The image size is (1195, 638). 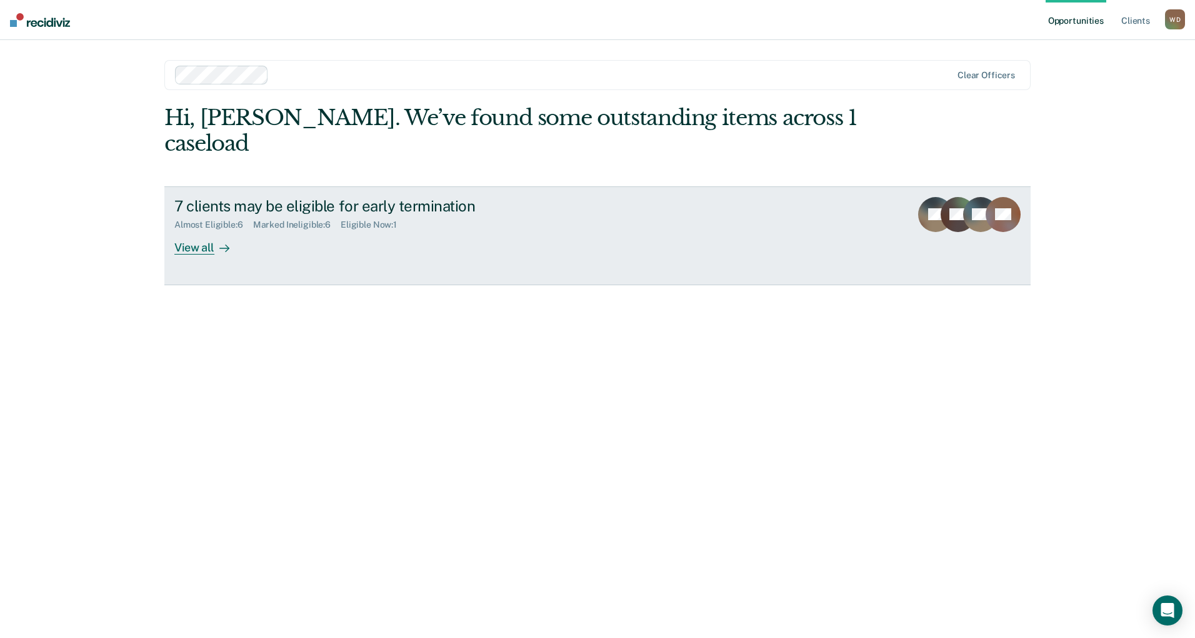 What do you see at coordinates (374, 224) in the screenshot?
I see `div: Eligible Now : 1` at bounding box center [374, 224].